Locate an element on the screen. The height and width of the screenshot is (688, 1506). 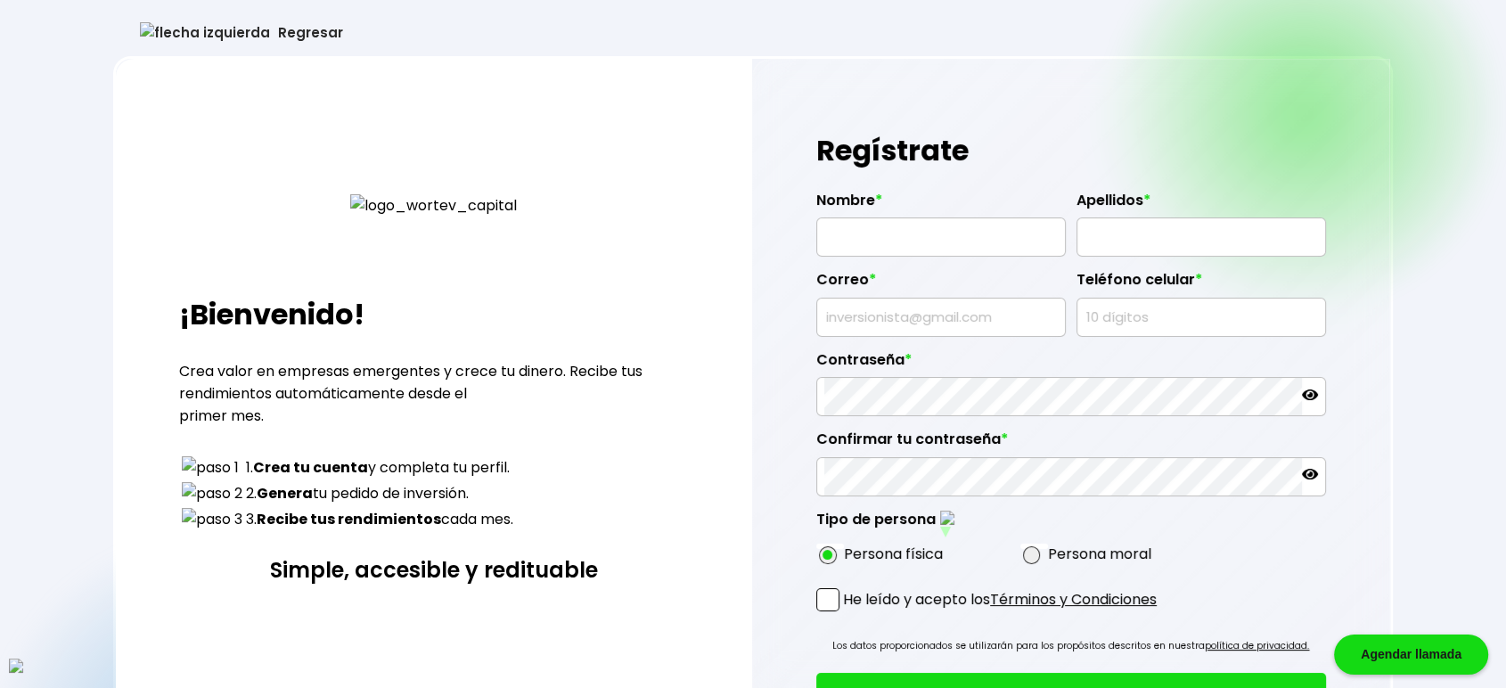
label: Nombre is located at coordinates (941, 205).